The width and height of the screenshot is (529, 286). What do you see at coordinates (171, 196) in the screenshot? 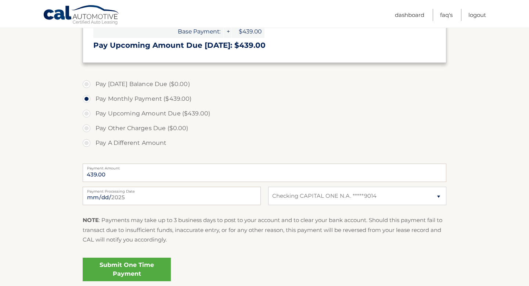
I see `input: Payment Date` at bounding box center [171, 196].